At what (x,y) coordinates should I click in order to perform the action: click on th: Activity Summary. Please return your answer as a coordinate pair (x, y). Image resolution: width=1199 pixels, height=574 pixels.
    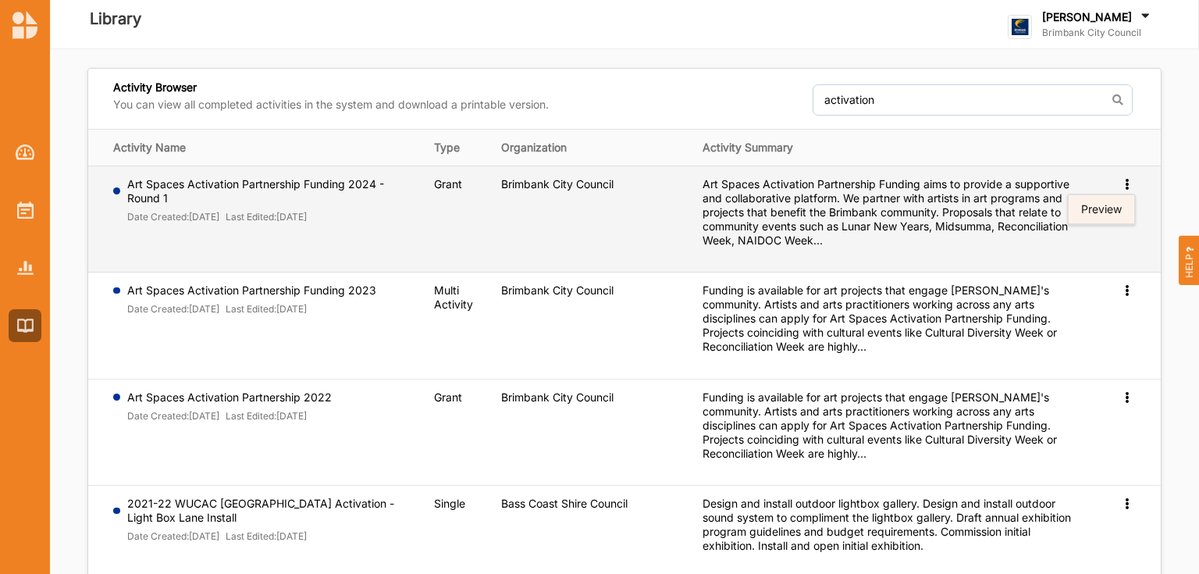
    Looking at the image, I should click on (892, 147).